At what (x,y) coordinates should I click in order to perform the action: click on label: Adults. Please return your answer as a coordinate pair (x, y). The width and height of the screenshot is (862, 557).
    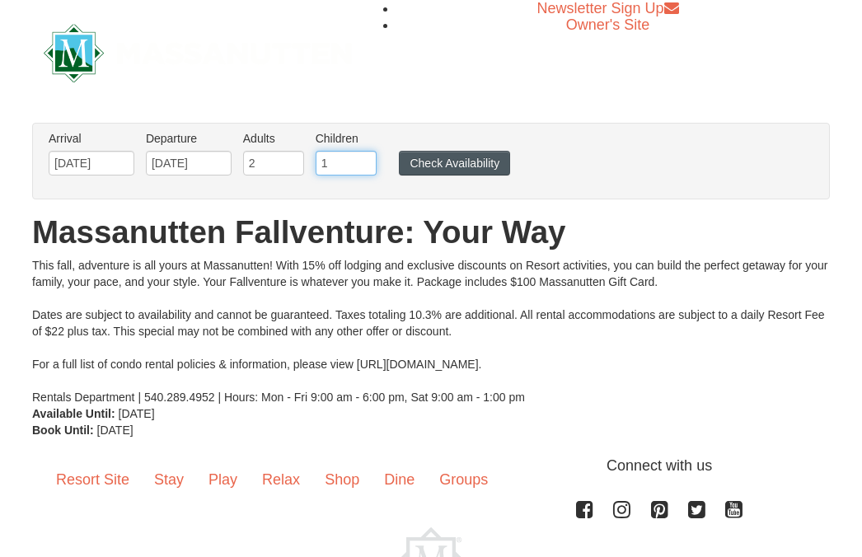
    Looking at the image, I should click on (274, 138).